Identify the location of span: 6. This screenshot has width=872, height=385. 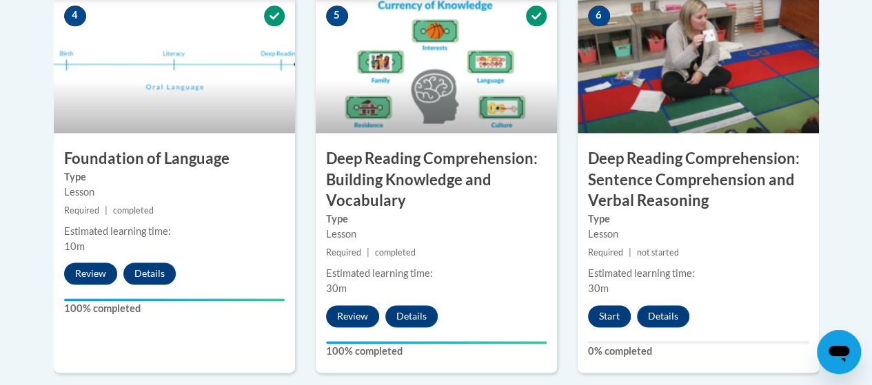
(599, 16).